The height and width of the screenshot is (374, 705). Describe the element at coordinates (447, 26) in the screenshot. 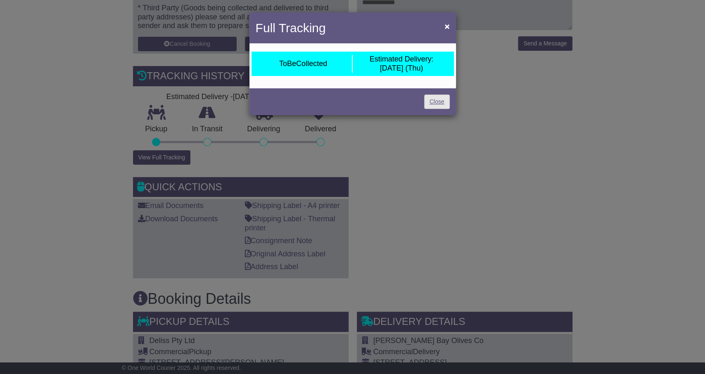

I see `button: Close` at that location.